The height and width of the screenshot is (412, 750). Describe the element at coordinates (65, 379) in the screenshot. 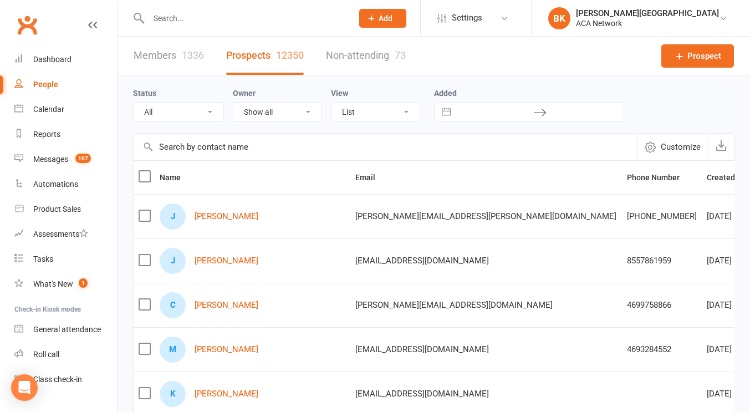

I see `a: Class kiosk mode` at that location.